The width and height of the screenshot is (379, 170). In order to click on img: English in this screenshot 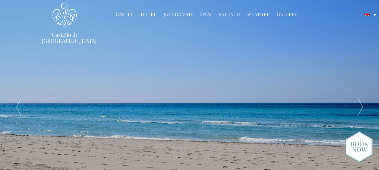, I will do `click(368, 14)`.